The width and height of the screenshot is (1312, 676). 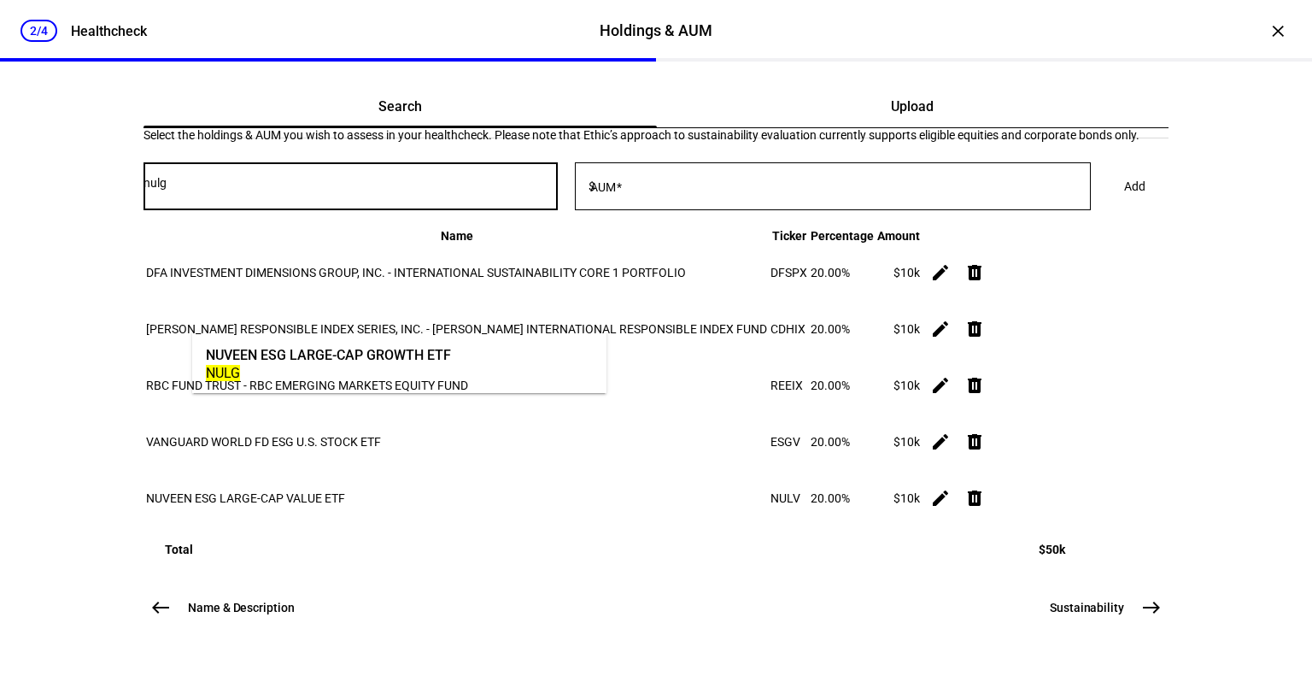 What do you see at coordinates (416, 272) in the screenshot?
I see `span: DFA INVESTMENT DIMENSIONS GROUP, INC. - INTERNATIONAL SUSTAINABILITY CORE 1 PORTFOLIO` at bounding box center [416, 272].